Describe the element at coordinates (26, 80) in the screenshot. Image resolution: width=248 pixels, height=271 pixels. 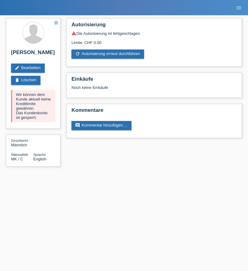
I see `a: deleteLöschen` at that location.